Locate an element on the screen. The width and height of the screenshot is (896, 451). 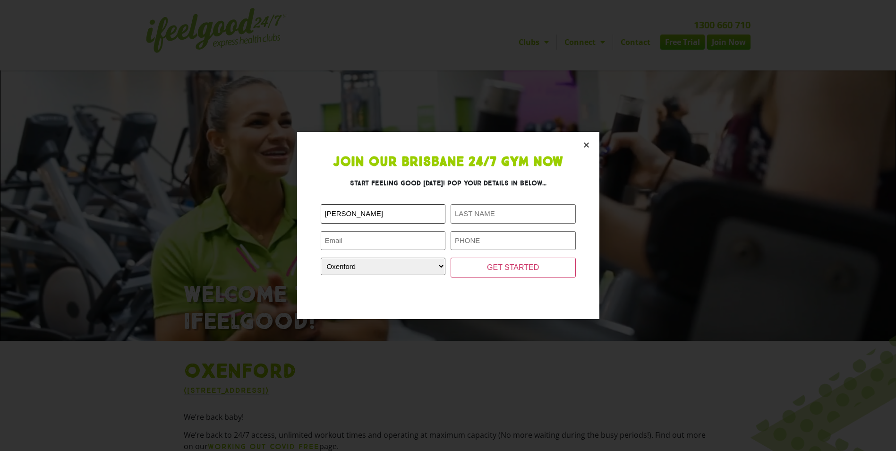
input: PHONE is located at coordinates (513, 241).